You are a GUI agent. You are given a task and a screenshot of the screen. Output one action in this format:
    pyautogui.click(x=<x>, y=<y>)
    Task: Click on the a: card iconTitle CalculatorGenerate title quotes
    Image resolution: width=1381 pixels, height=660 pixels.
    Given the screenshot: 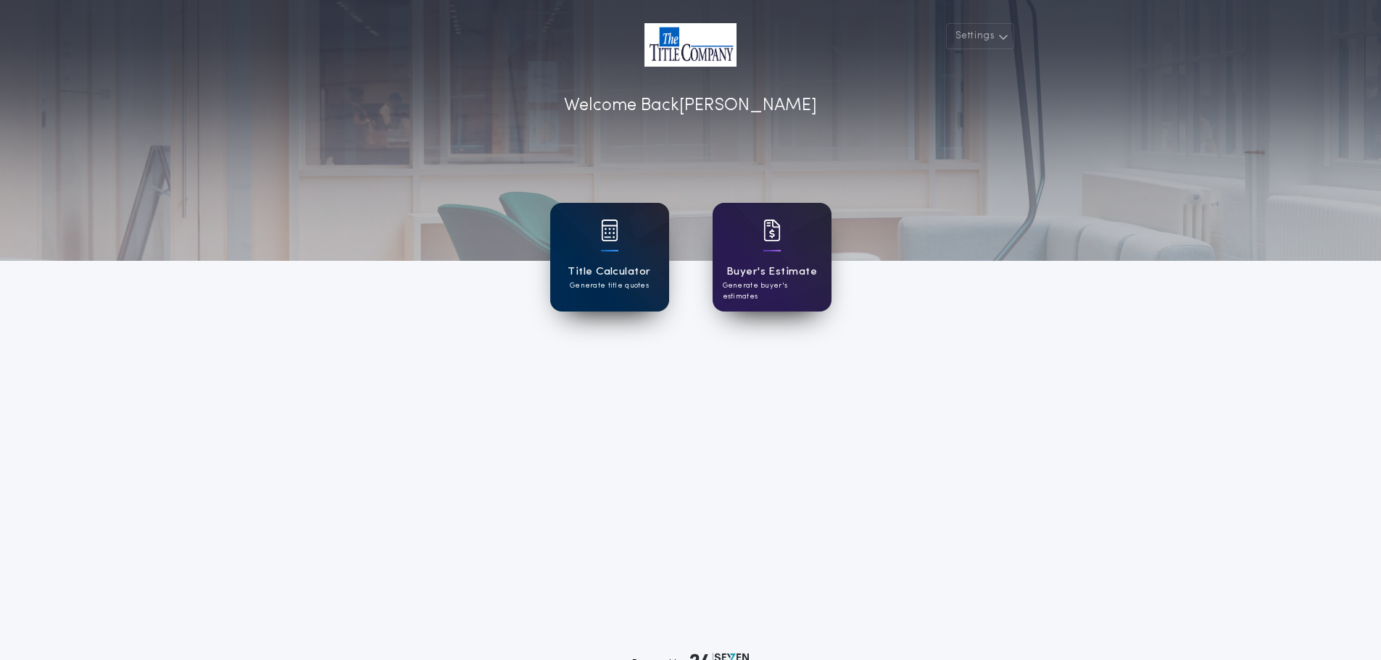 What is the action you would take?
    pyautogui.click(x=610, y=257)
    